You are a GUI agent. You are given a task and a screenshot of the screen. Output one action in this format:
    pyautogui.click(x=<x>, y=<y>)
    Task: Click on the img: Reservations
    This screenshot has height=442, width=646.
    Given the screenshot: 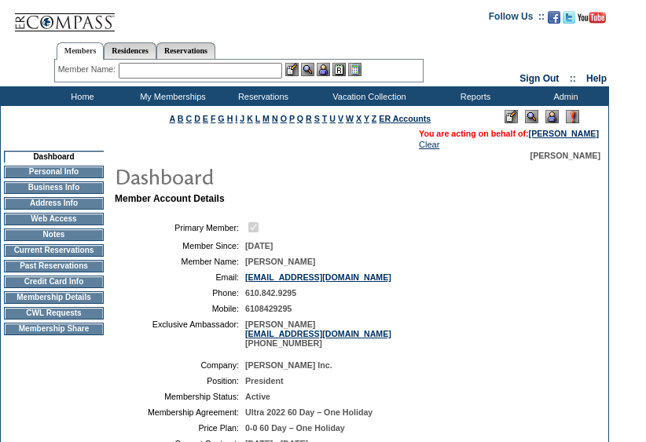 What is the action you would take?
    pyautogui.click(x=339, y=69)
    